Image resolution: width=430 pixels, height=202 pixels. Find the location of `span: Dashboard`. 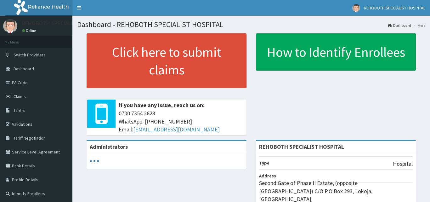

span: Dashboard is located at coordinates (24, 69).